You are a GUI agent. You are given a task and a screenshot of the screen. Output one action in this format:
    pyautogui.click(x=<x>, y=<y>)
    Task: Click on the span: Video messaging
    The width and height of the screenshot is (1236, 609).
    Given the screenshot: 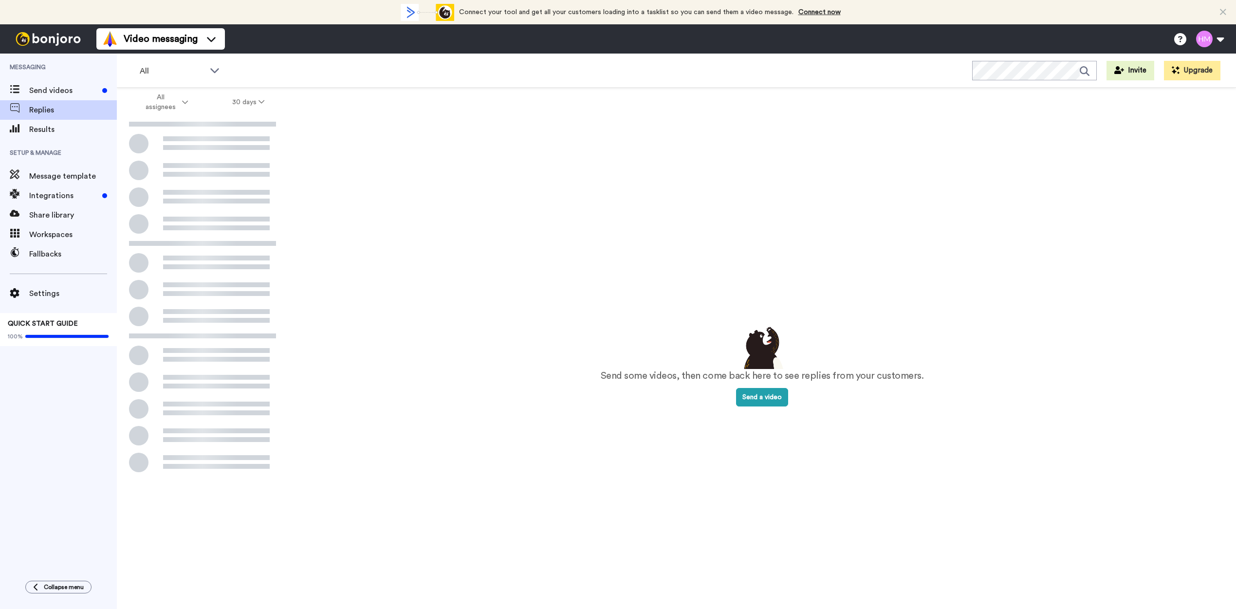 What is the action you would take?
    pyautogui.click(x=161, y=39)
    